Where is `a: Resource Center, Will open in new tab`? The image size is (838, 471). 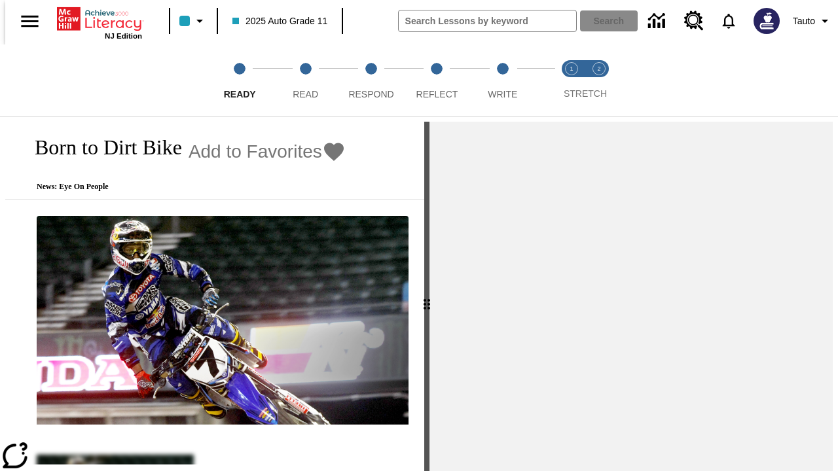 a: Resource Center, Will open in new tab is located at coordinates (694, 21).